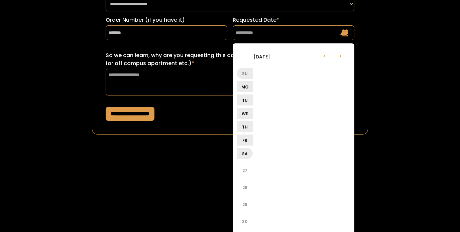 This screenshot has height=232, width=460. What do you see at coordinates (245, 113) in the screenshot?
I see `li: We` at bounding box center [245, 113].